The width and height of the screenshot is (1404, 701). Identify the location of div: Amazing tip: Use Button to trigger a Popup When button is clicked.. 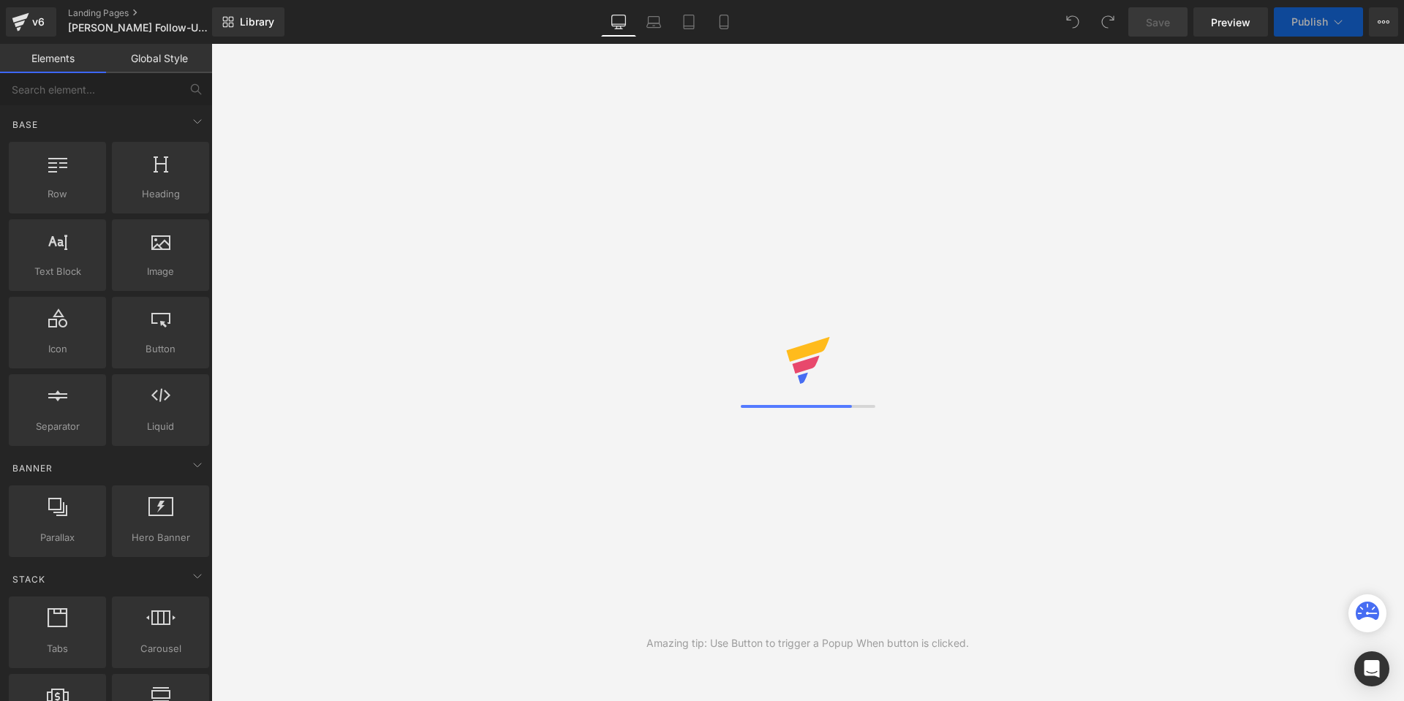
(807, 644).